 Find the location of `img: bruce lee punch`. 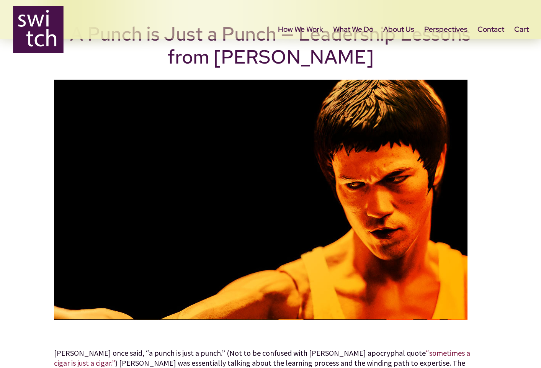

img: bruce lee punch is located at coordinates (261, 199).